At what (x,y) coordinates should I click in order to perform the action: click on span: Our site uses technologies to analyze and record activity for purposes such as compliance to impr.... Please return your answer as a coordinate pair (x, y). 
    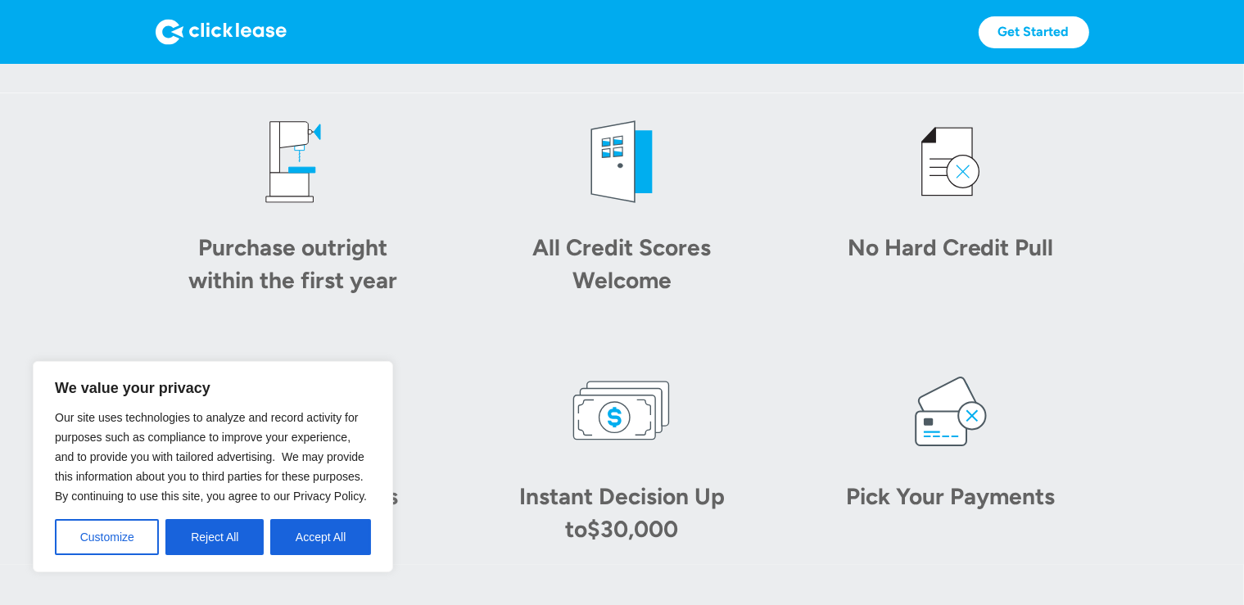
    Looking at the image, I should click on (211, 457).